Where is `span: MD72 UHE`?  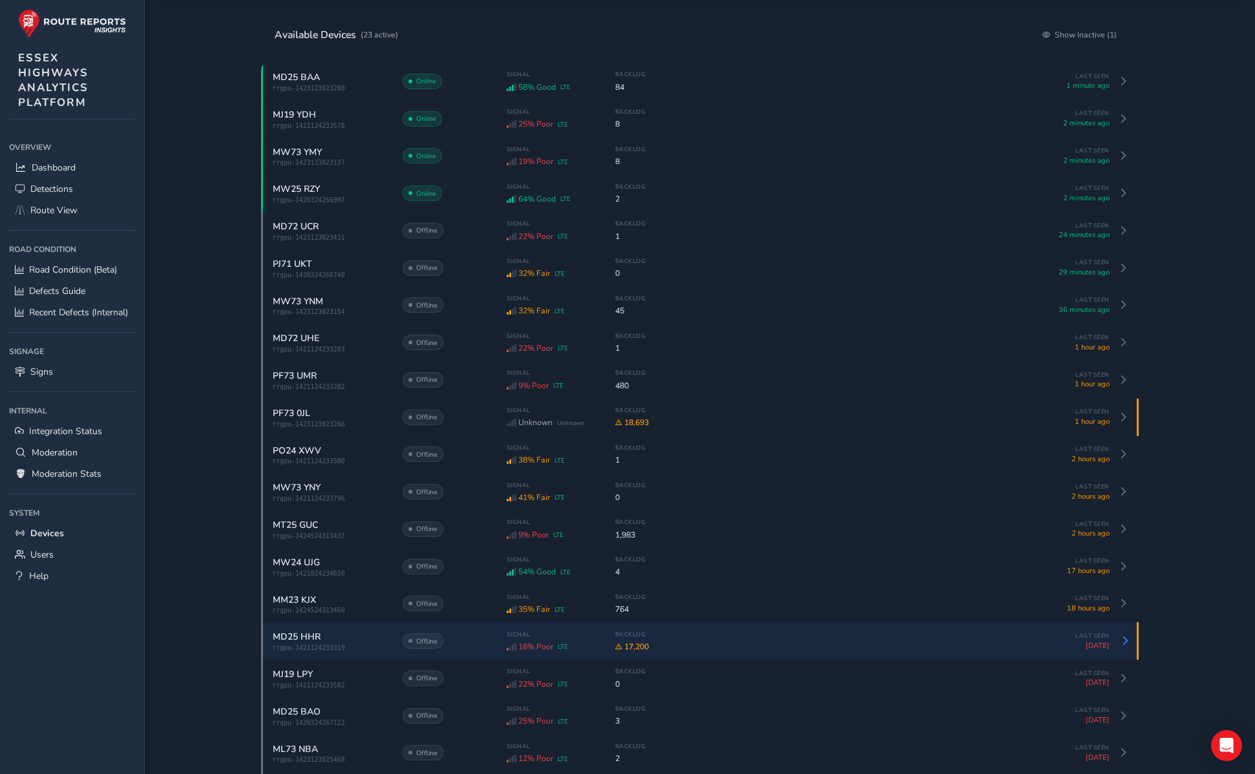 span: MD72 UHE is located at coordinates (296, 338).